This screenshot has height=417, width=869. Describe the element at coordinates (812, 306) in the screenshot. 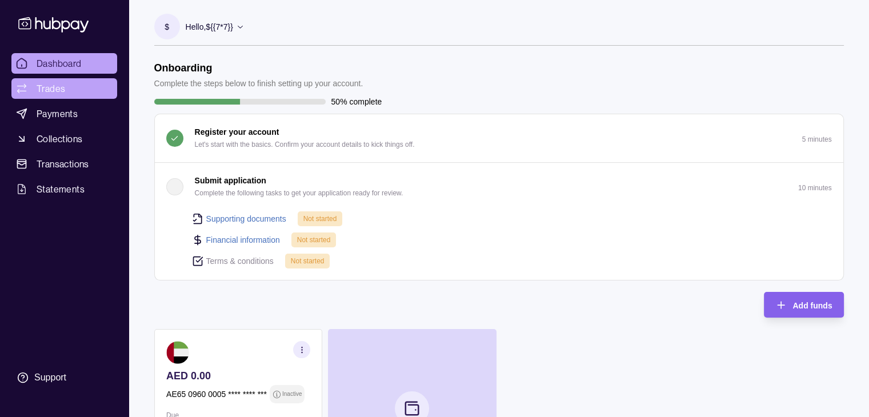

I see `span: Add funds` at that location.